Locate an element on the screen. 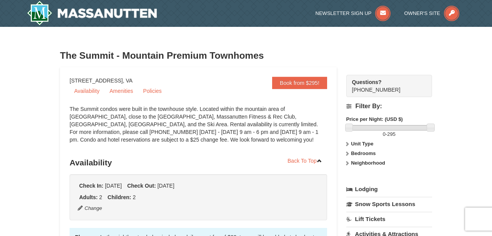  img: Massanutten Resort Logo is located at coordinates (92, 13).